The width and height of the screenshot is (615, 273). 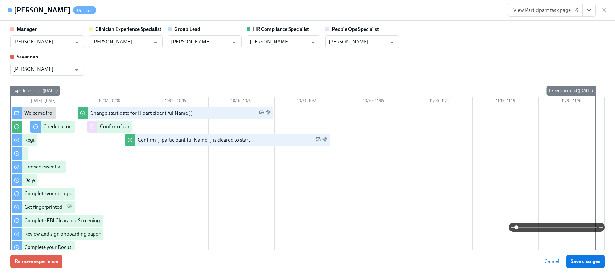 I want to click on span: Save changes, so click(x=585, y=262).